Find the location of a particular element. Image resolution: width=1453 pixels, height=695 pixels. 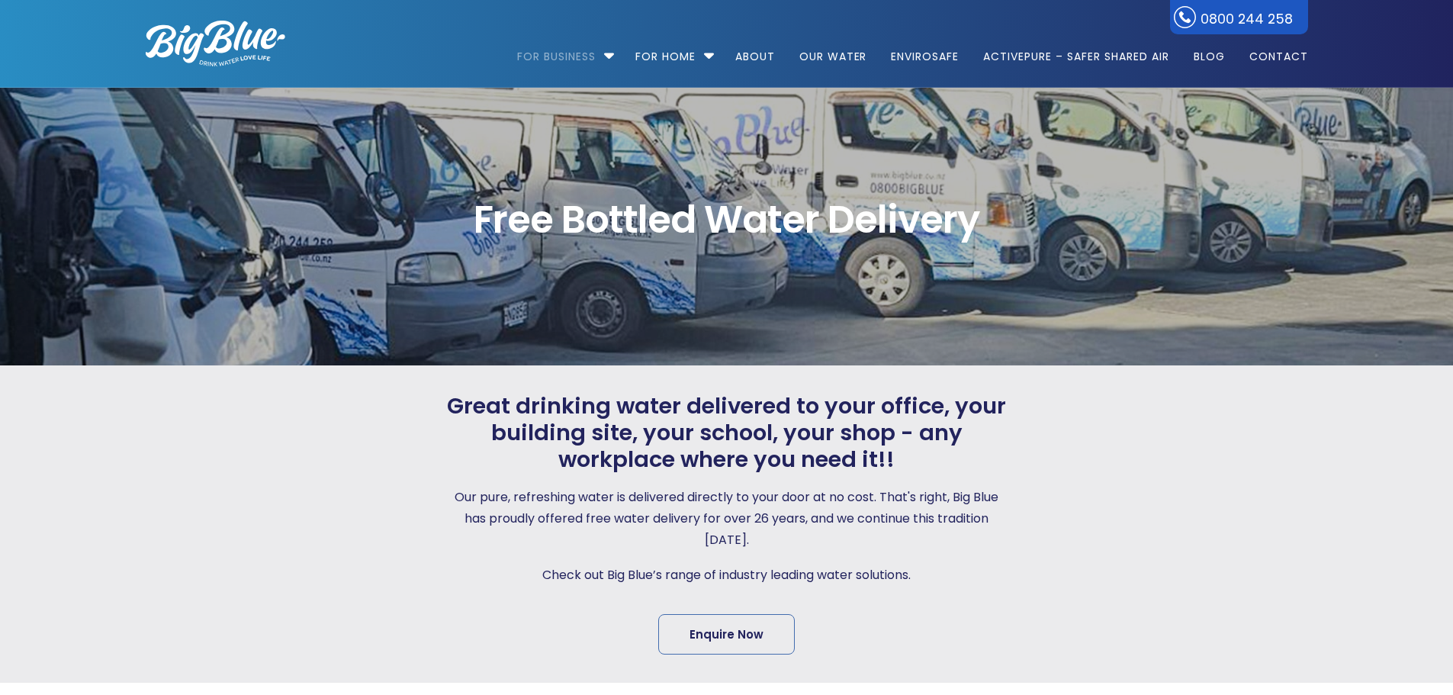

img: logo is located at coordinates (215, 43).